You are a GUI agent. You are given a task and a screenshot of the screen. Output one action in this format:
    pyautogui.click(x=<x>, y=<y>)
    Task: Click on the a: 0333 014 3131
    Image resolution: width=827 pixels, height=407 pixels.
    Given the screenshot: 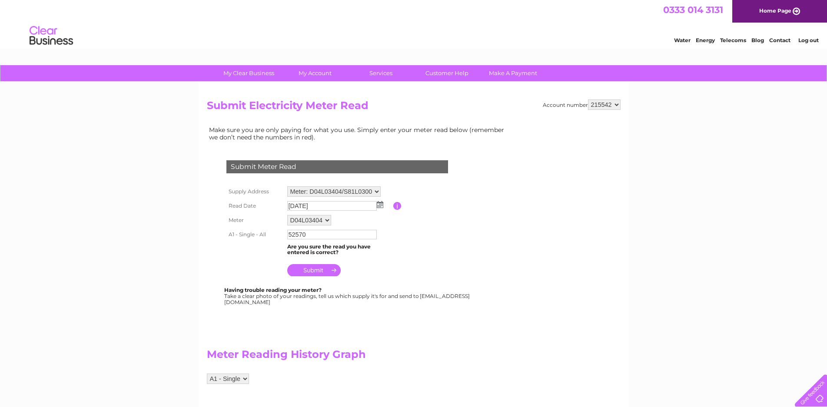 What is the action you would take?
    pyautogui.click(x=693, y=10)
    